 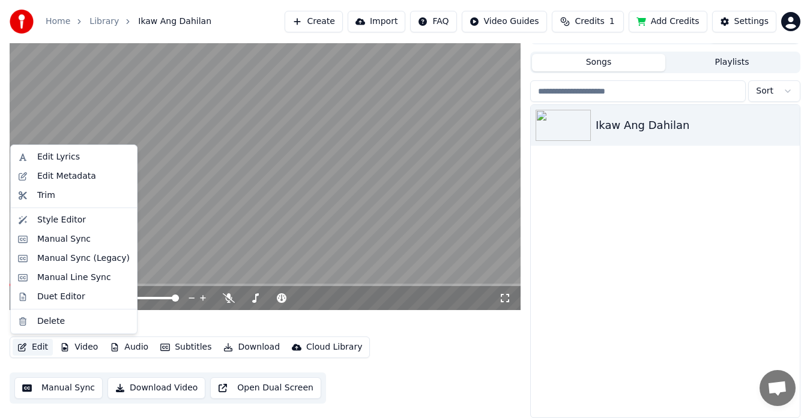 I want to click on div: Manual Sync, so click(x=64, y=240).